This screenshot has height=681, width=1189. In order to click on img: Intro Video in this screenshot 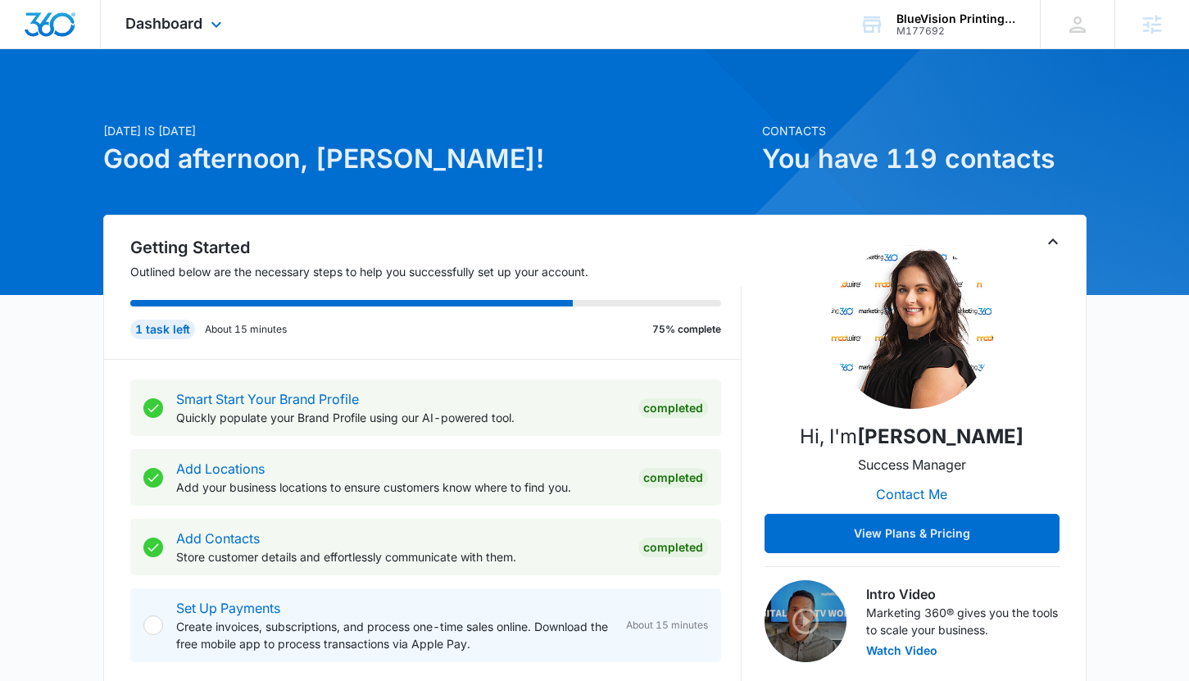, I will do `click(805, 621)`.